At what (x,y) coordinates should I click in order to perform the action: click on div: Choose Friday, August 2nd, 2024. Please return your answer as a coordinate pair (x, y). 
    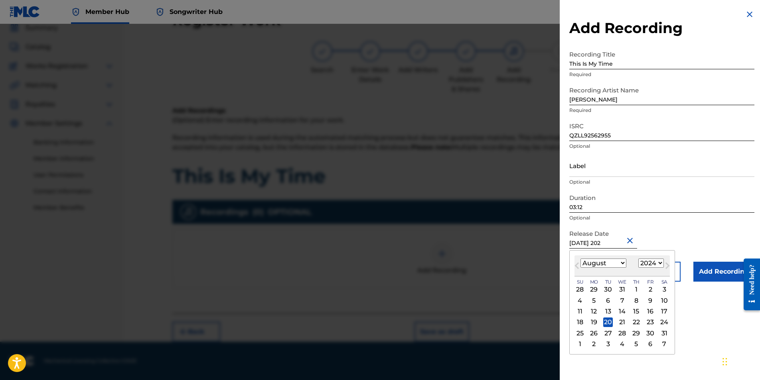
    Looking at the image, I should click on (650, 290).